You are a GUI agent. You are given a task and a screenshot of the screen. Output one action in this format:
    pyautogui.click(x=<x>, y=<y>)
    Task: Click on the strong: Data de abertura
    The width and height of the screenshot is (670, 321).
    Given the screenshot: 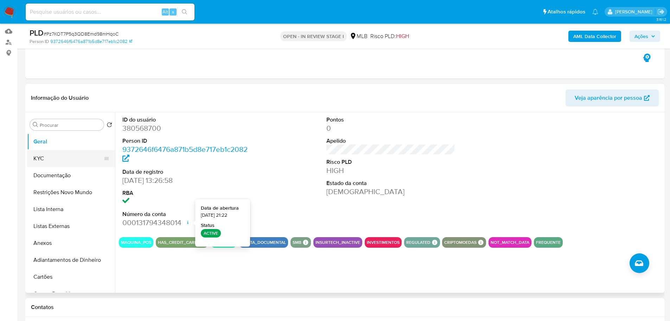 What is the action you would take?
    pyautogui.click(x=220, y=208)
    